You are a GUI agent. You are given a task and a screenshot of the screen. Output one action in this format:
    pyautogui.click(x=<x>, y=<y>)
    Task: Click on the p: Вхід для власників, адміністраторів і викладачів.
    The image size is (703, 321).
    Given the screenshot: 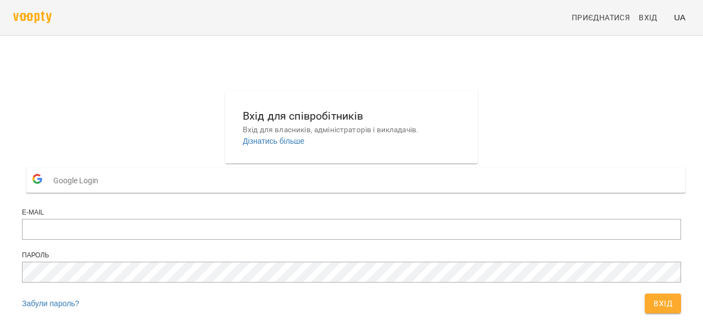 What is the action you would take?
    pyautogui.click(x=352, y=130)
    